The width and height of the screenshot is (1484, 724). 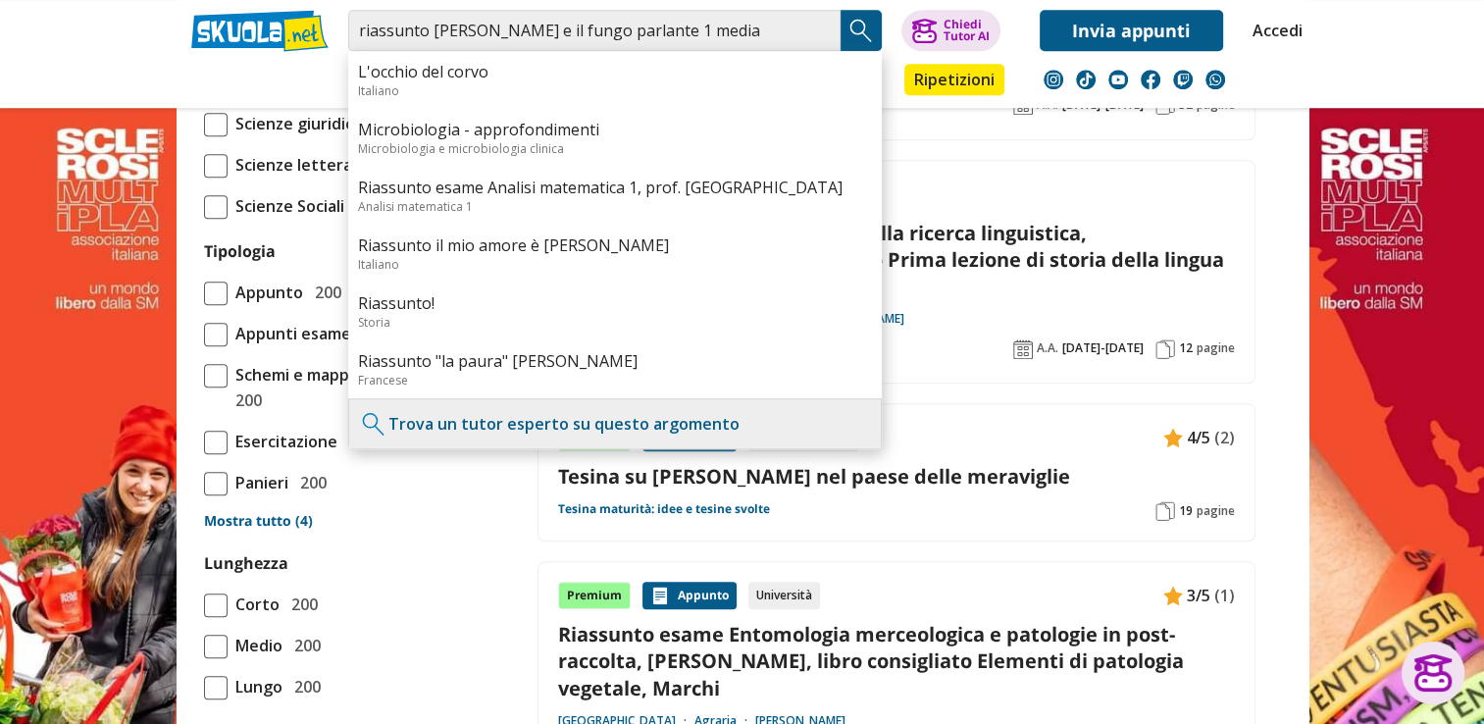 What do you see at coordinates (239, 251) in the screenshot?
I see `label: Tipologia` at bounding box center [239, 251].